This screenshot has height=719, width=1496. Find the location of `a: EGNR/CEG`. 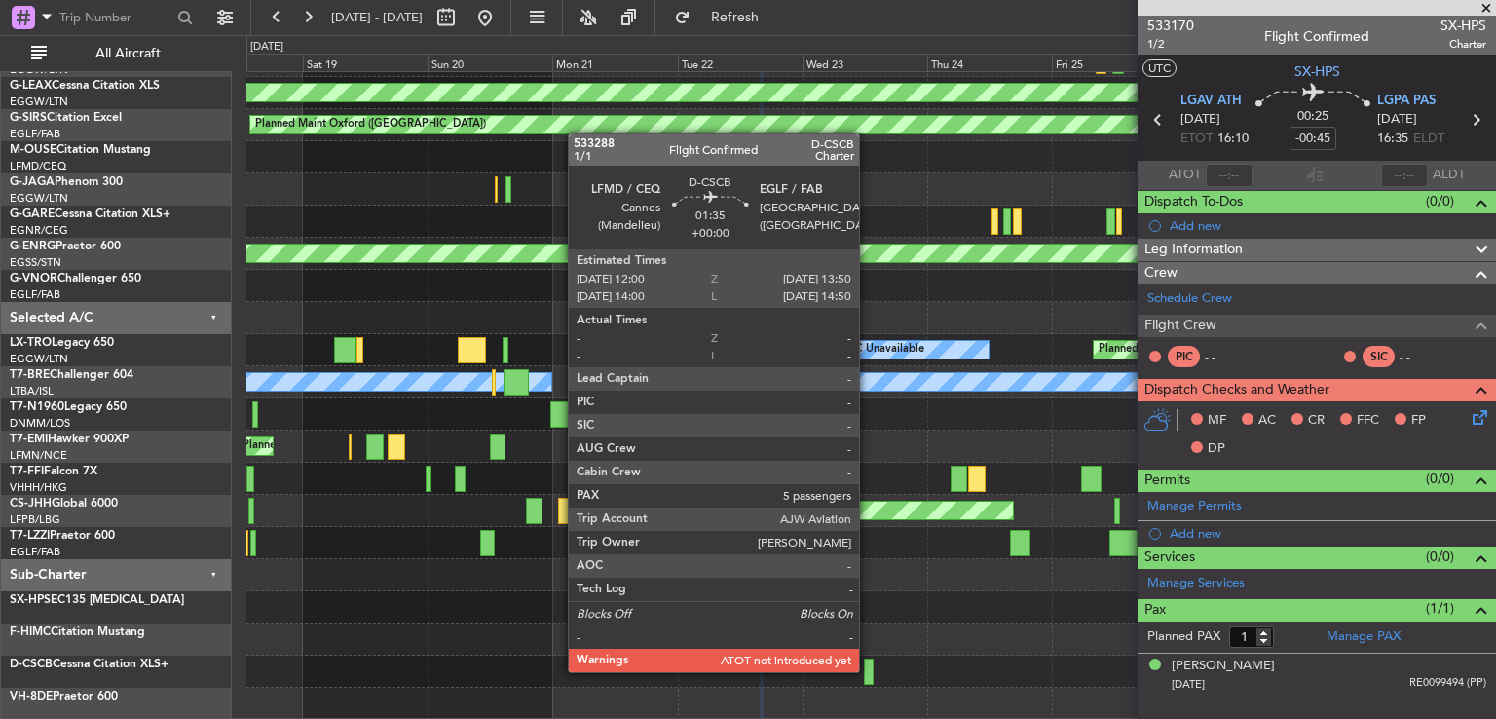

a: EGNR/CEG is located at coordinates (39, 230).